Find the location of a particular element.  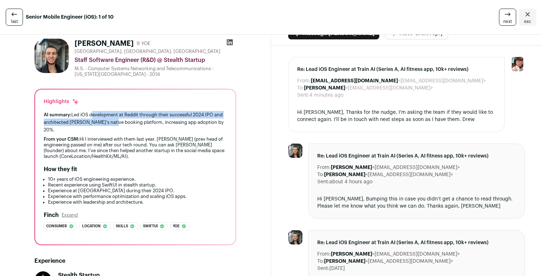

li: Experience with performance optimization and scaling iOS apps. is located at coordinates (137, 197).